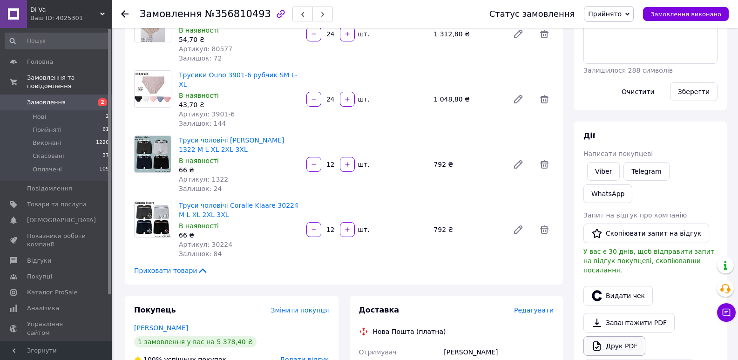 The width and height of the screenshot is (738, 360). Describe the element at coordinates (378, 352) in the screenshot. I see `span: Отримувач` at that location.